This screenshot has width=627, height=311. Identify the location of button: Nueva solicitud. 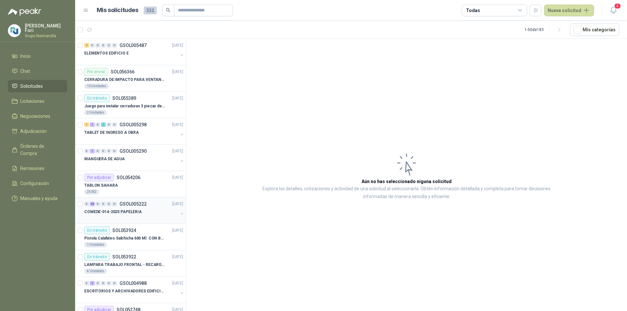
(569, 10).